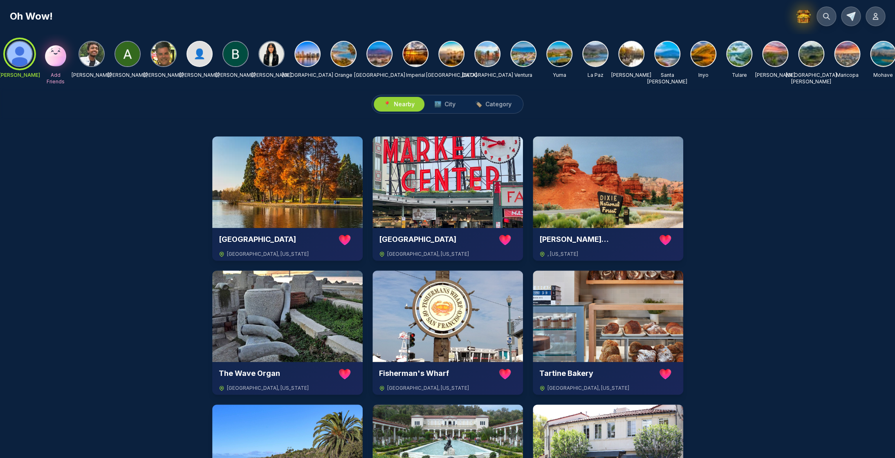 The height and width of the screenshot is (458, 895). I want to click on img: Yuma, so click(559, 54).